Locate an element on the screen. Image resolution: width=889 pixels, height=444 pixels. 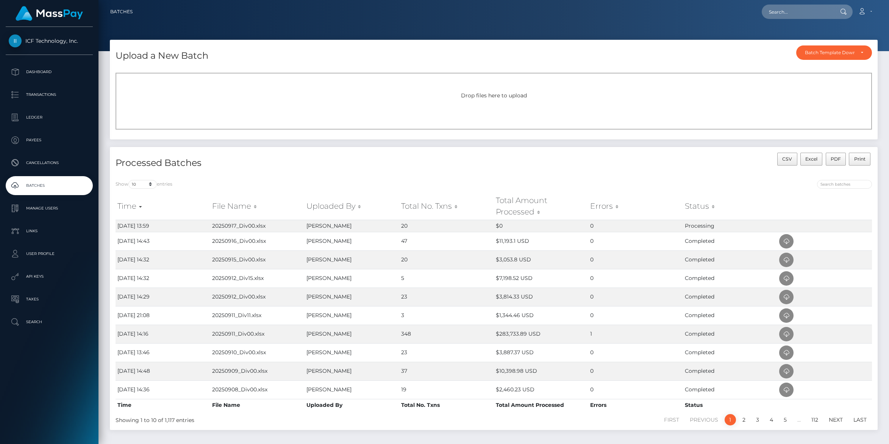
td: $11,193.1 USD is located at coordinates (541, 241).